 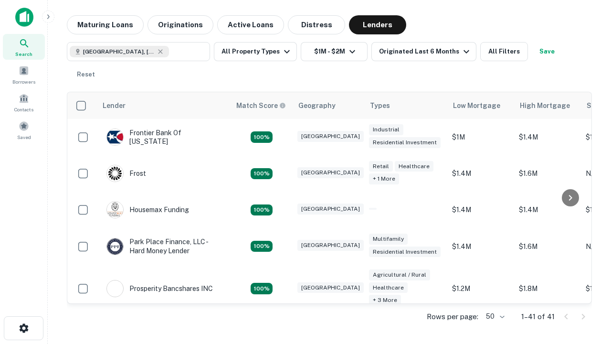 I want to click on div: Saved, so click(x=24, y=130).